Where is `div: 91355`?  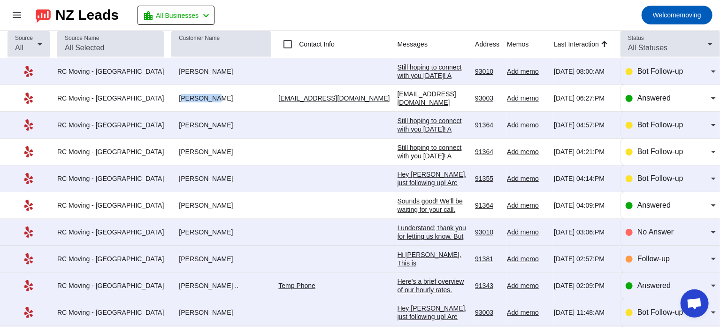
div: 91355 is located at coordinates (487, 178).